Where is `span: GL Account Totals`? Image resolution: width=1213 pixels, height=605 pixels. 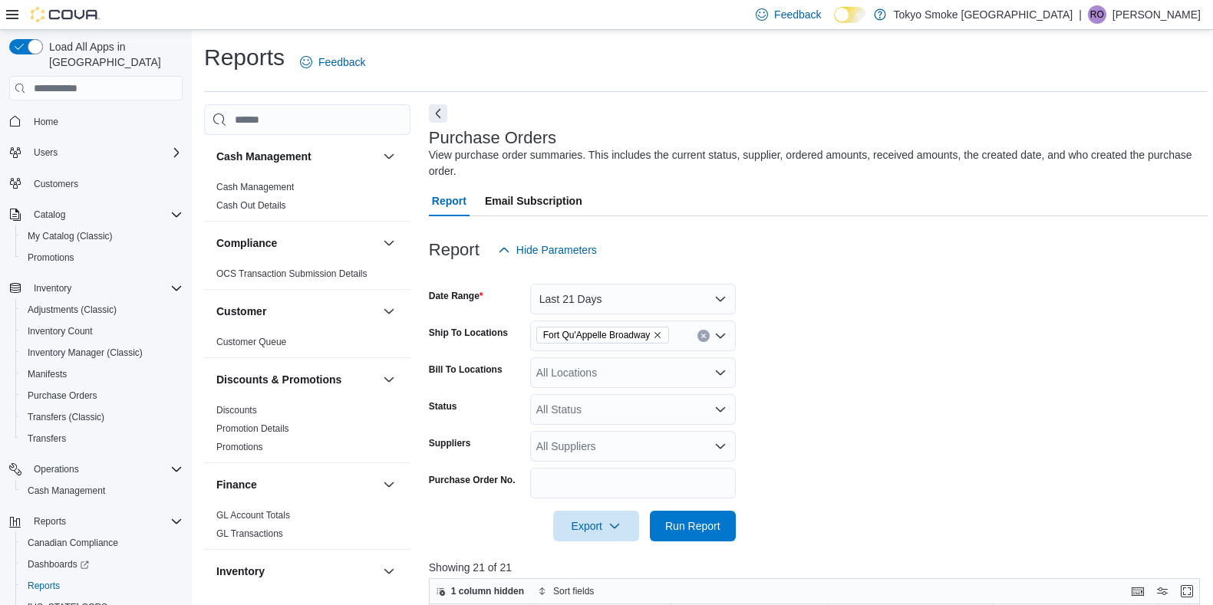
span: GL Account Totals is located at coordinates (253, 516).